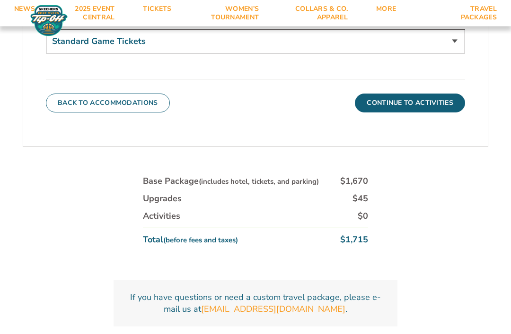 Image resolution: width=511 pixels, height=334 pixels. I want to click on button: Continue To Activities, so click(410, 104).